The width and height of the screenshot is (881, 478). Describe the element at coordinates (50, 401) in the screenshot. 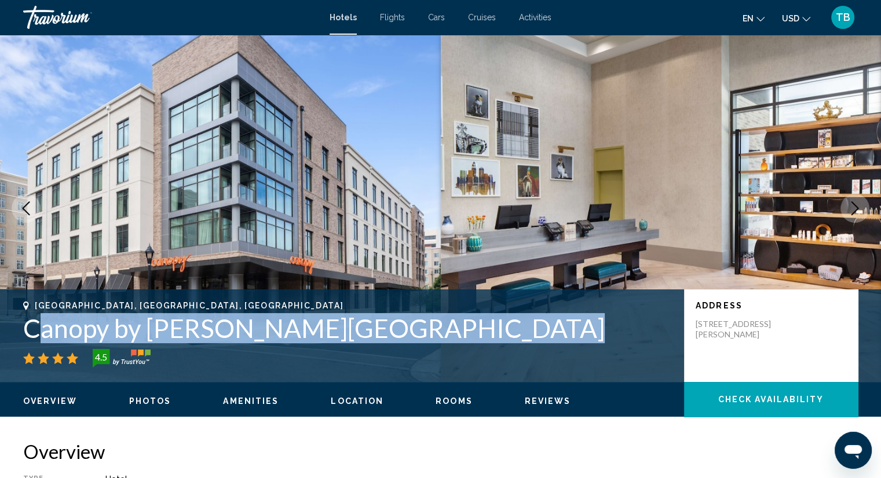

I see `button: Overview` at that location.